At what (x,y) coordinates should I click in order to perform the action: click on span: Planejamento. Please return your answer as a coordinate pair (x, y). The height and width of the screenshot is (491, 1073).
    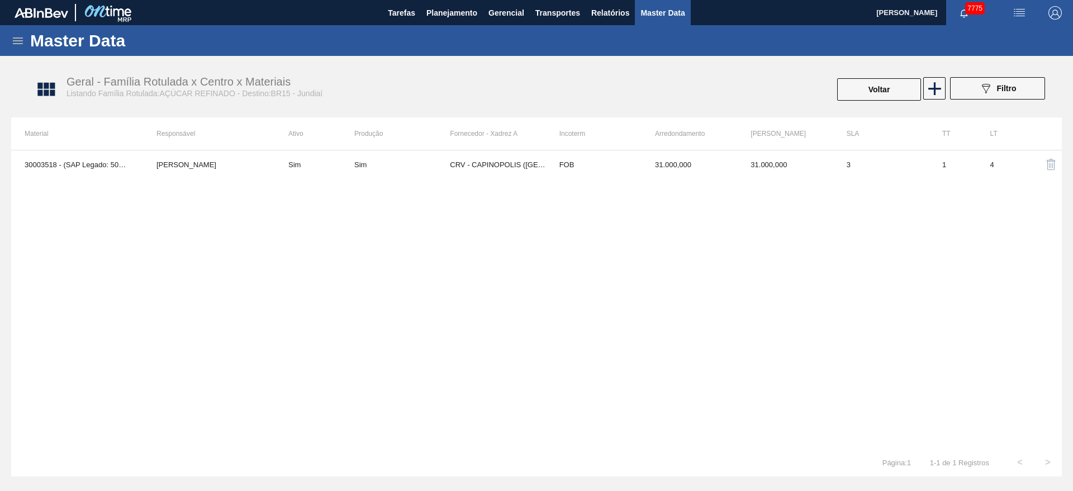
    Looking at the image, I should click on (452, 13).